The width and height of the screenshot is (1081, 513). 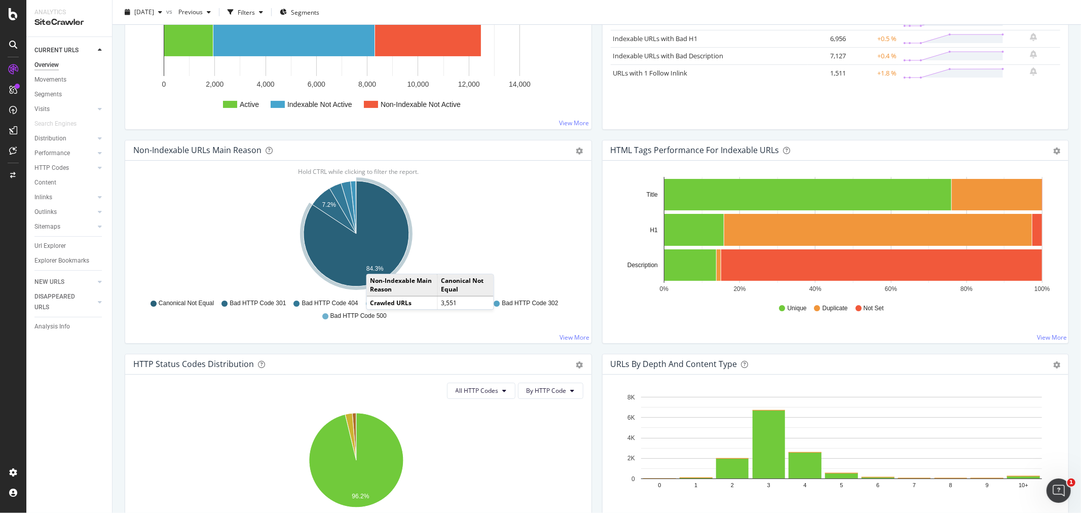 What do you see at coordinates (48, 94) in the screenshot?
I see `div: Segments` at bounding box center [48, 94].